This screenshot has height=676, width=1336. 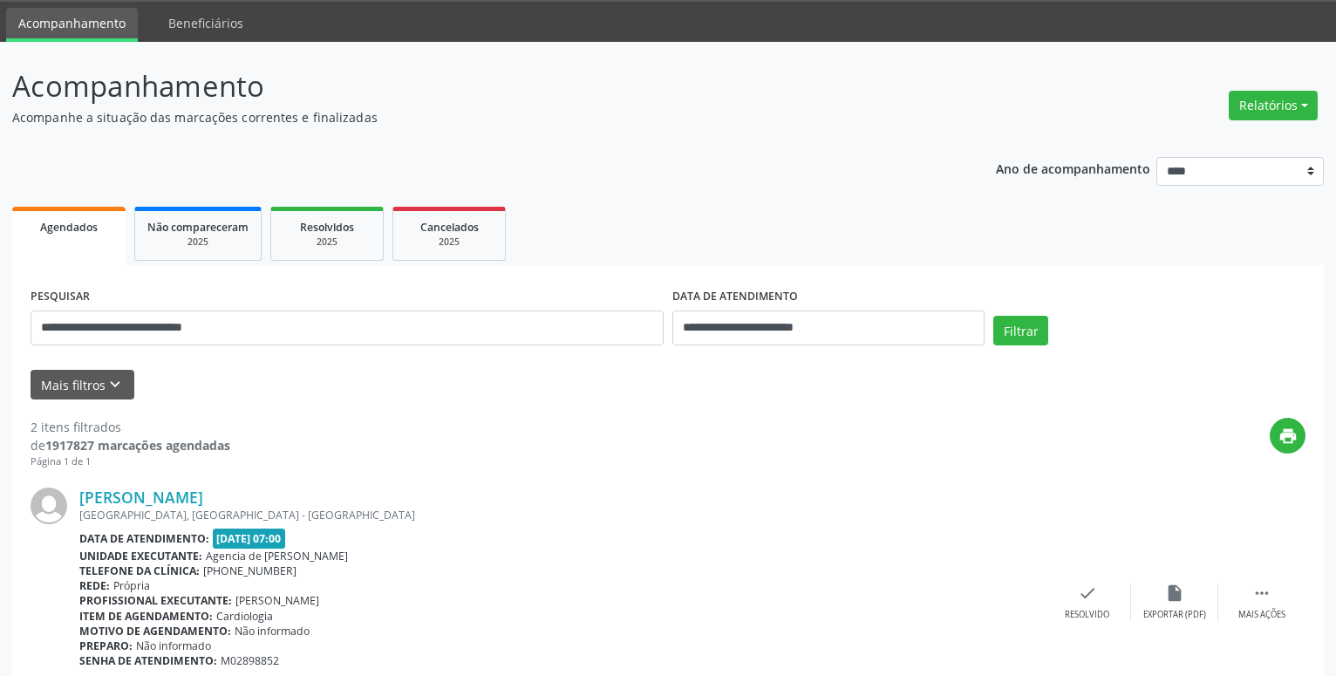 I want to click on i: print, so click(x=1288, y=436).